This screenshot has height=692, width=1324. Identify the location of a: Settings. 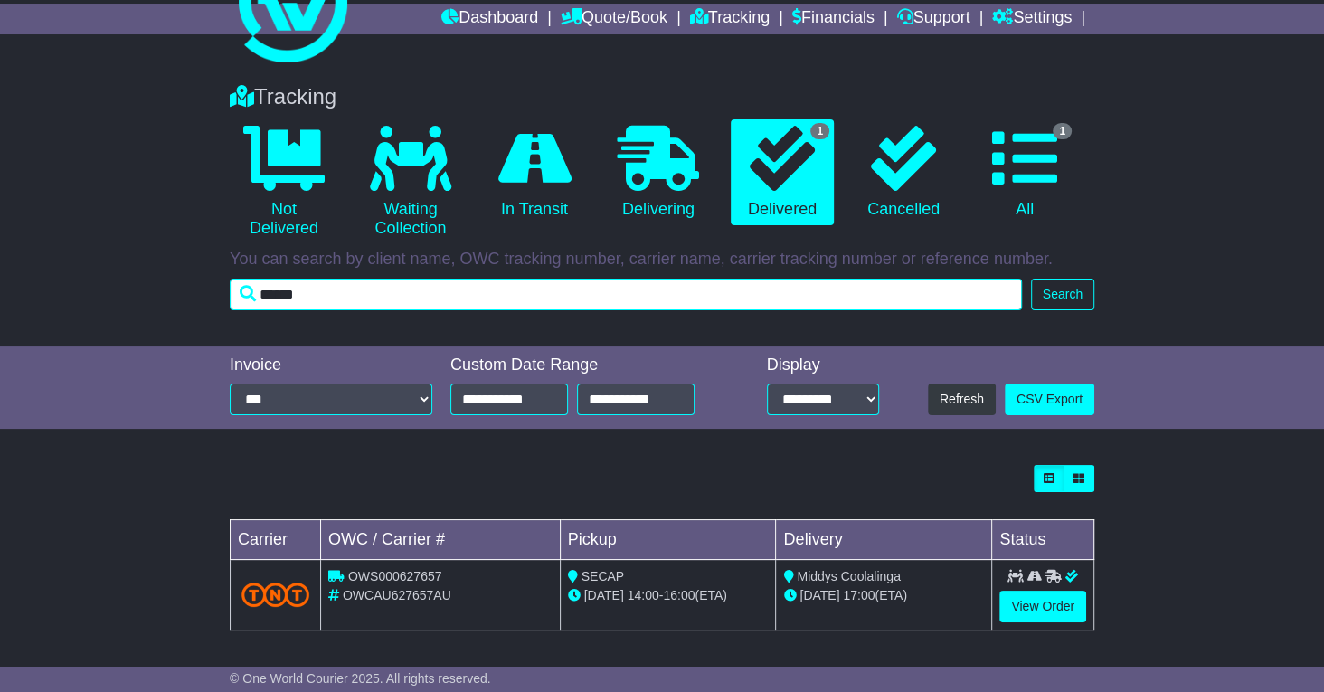
(1032, 19).